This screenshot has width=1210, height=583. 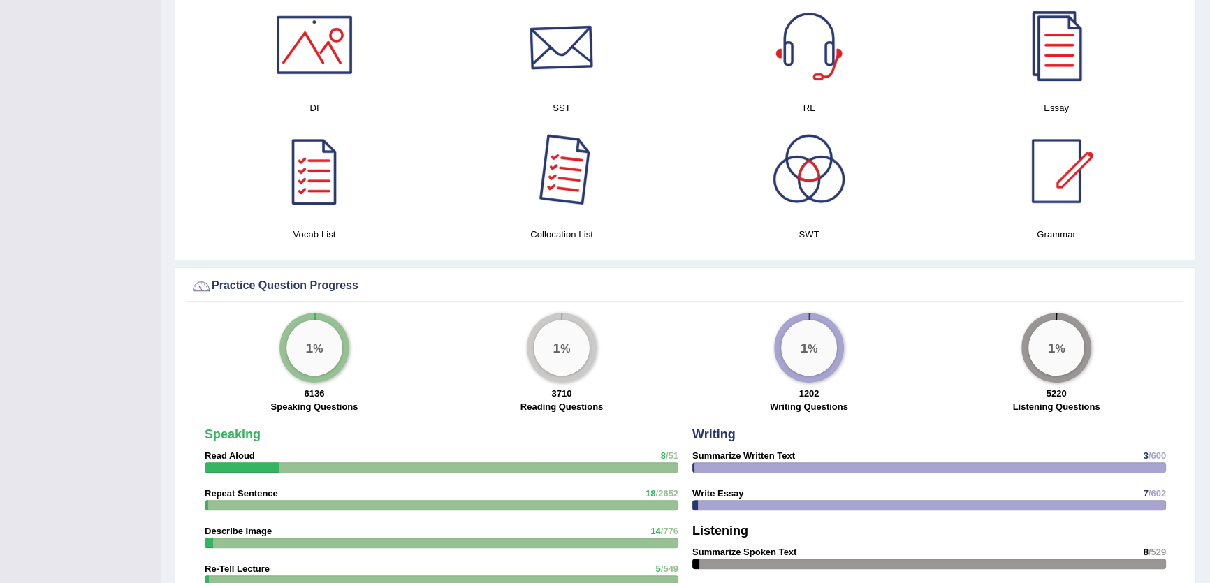 I want to click on span: /529, so click(x=1157, y=552).